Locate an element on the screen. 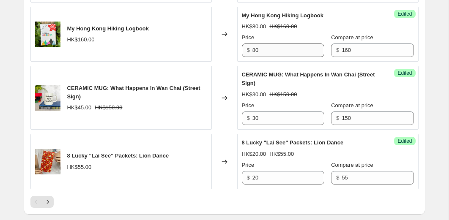 The width and height of the screenshot is (449, 220). strike: HK$160.00 is located at coordinates (283, 27).